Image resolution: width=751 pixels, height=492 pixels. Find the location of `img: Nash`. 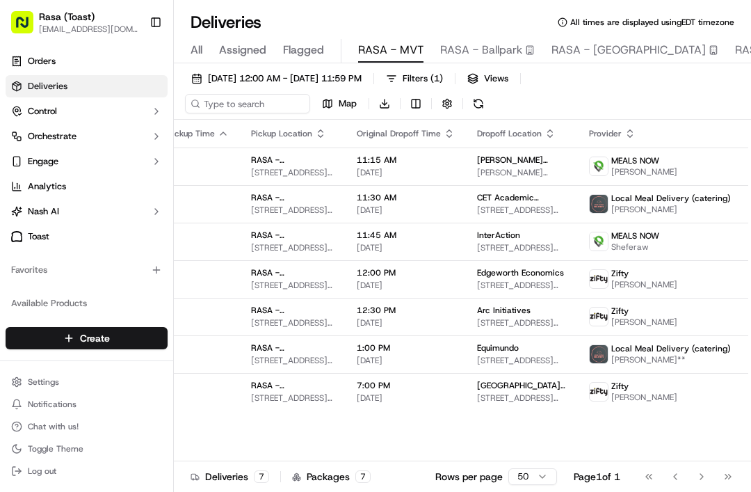

img: Nash is located at coordinates (28, 28).